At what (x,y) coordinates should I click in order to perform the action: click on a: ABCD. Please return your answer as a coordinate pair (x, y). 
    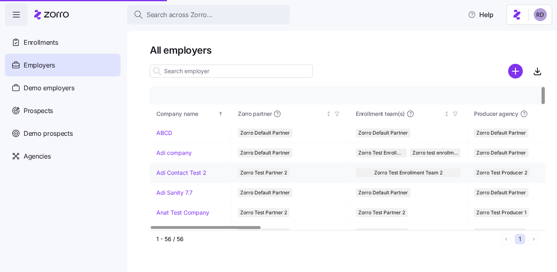
    Looking at the image, I should click on (164, 133).